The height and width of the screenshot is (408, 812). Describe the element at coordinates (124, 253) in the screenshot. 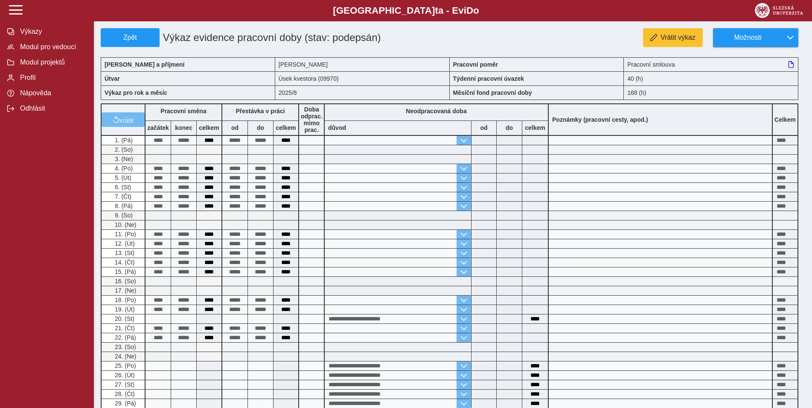

I see `span: 13. (St)` at that location.